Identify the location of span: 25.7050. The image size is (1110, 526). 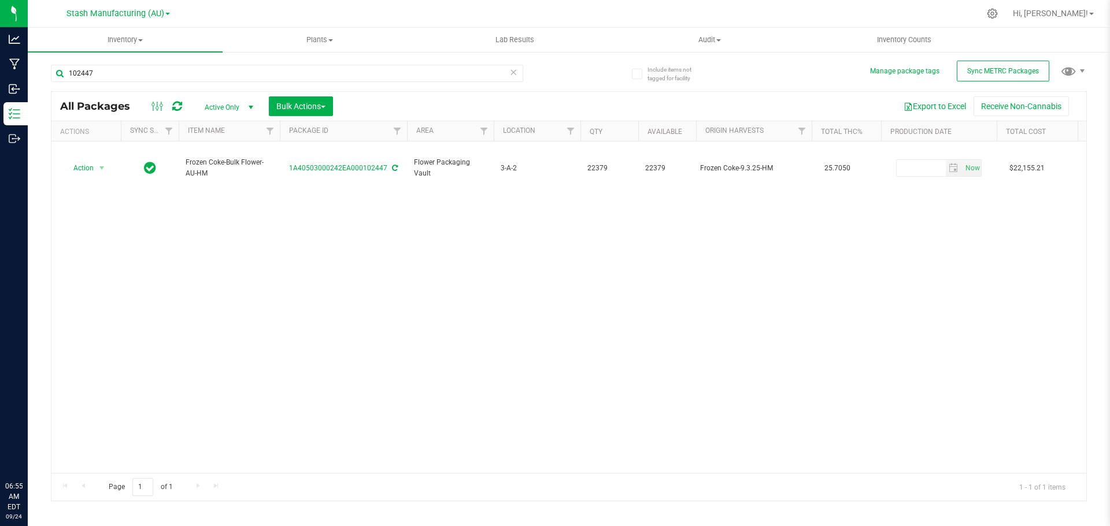
(837, 168).